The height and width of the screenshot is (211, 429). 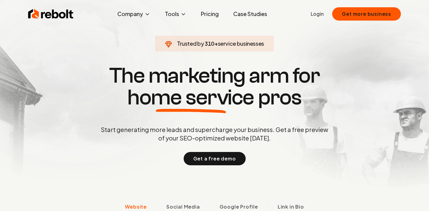 What do you see at coordinates (51, 14) in the screenshot?
I see `img: Rebolt Logo` at bounding box center [51, 14].